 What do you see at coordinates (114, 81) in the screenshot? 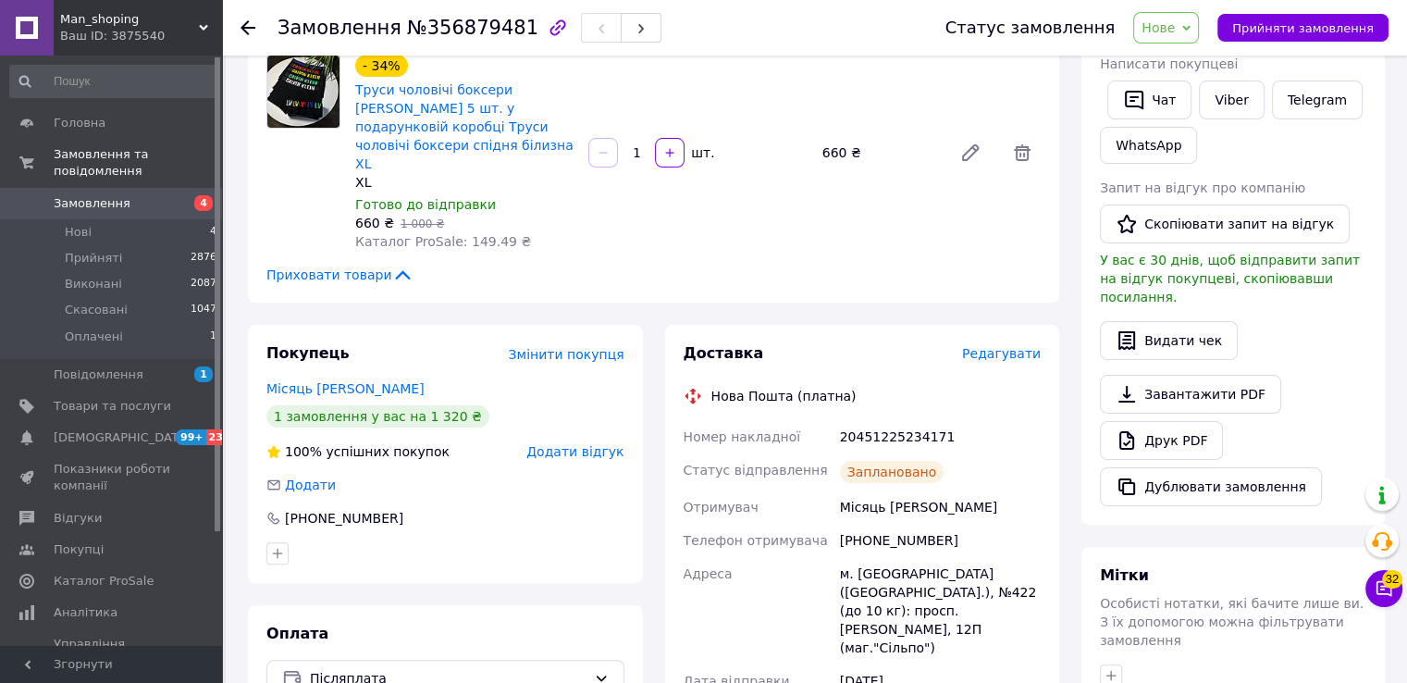
I see `input: Пошук` at bounding box center [114, 81].